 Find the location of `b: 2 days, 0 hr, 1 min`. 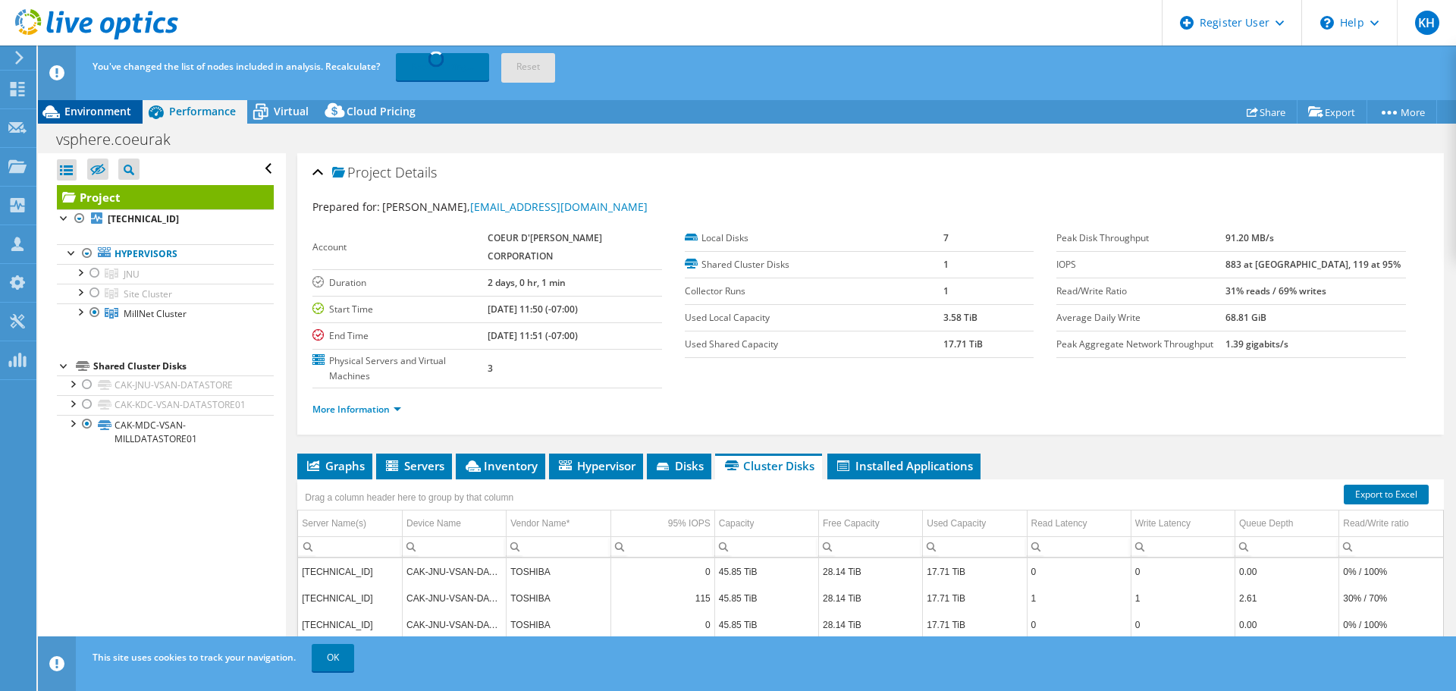

b: 2 days, 0 hr, 1 min is located at coordinates (526, 282).